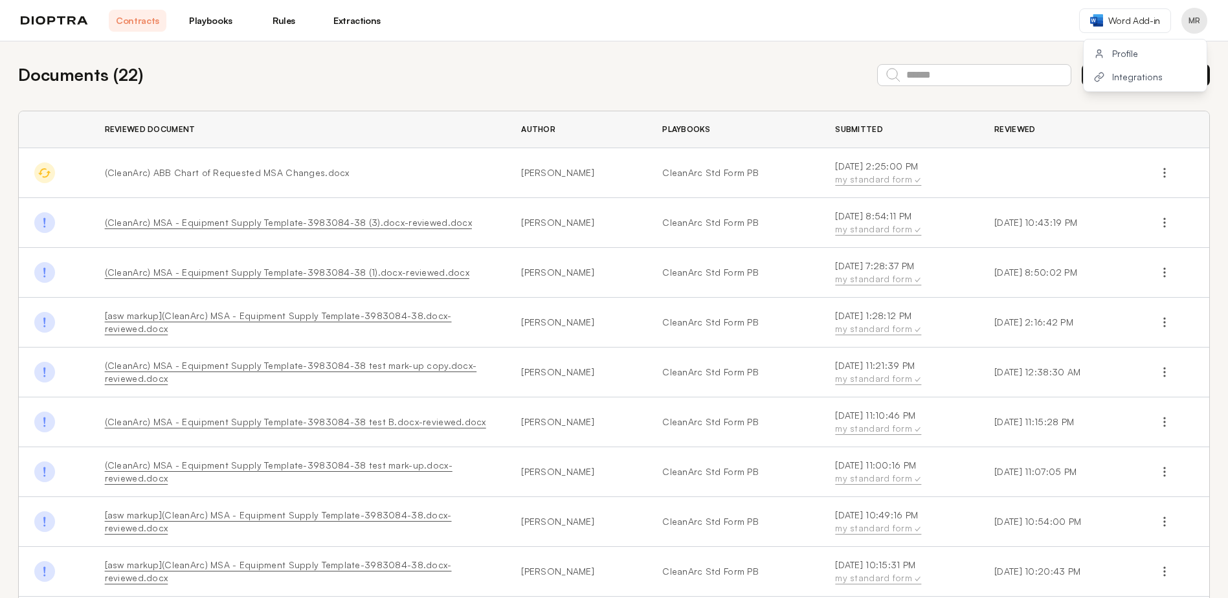 The height and width of the screenshot is (598, 1228). What do you see at coordinates (45, 173) in the screenshot?
I see `img: In Progress` at bounding box center [45, 173].